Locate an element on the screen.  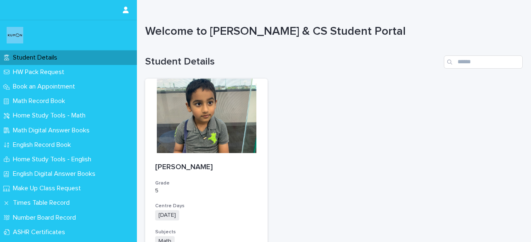
p: Math Digital Answer Books is located at coordinates (53, 131).